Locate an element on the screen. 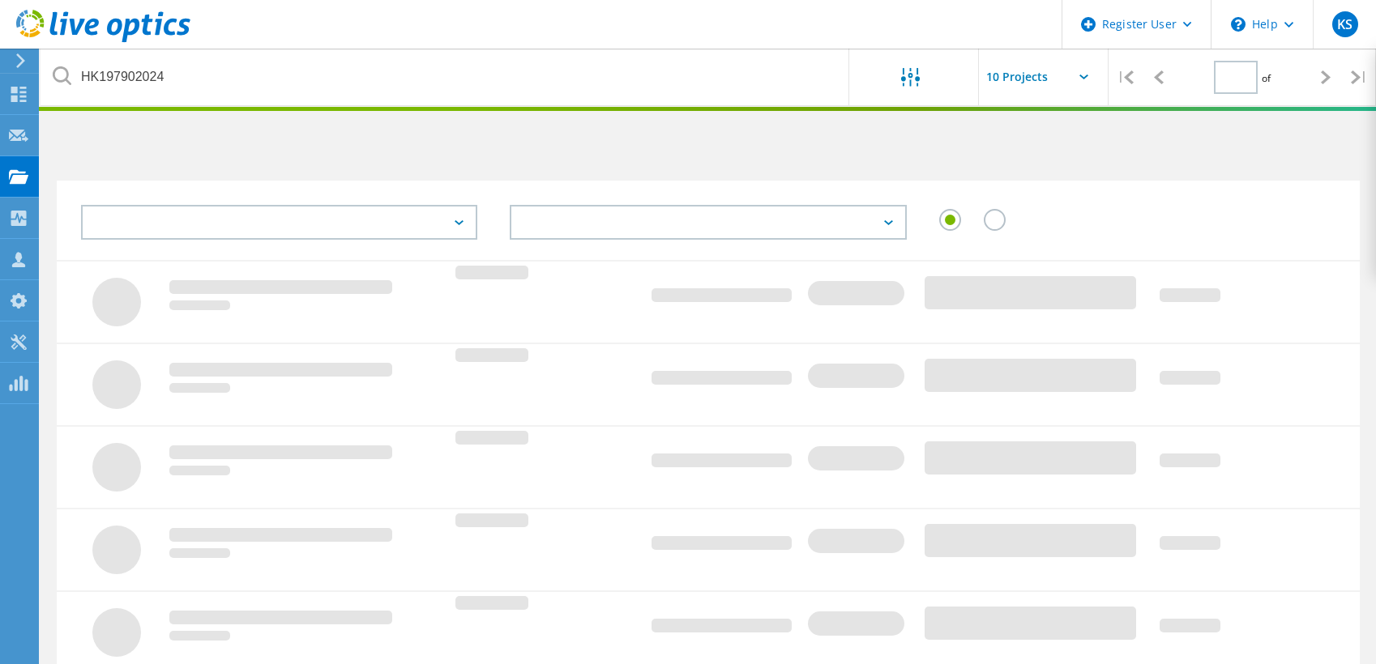 This screenshot has width=1376, height=664. span: of is located at coordinates (1266, 78).